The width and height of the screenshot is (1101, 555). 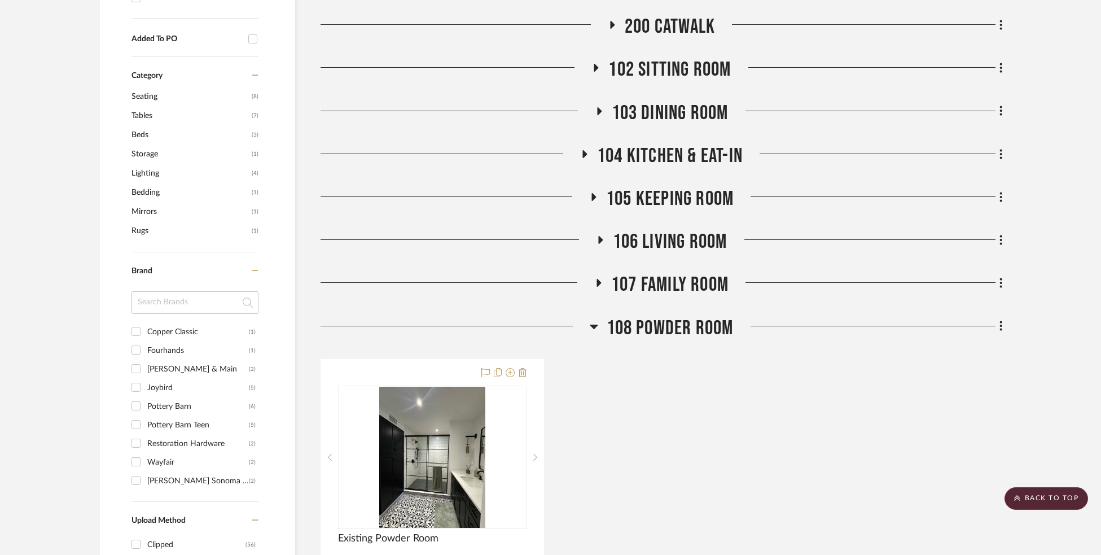 I want to click on span: 106 Living Room, so click(x=670, y=242).